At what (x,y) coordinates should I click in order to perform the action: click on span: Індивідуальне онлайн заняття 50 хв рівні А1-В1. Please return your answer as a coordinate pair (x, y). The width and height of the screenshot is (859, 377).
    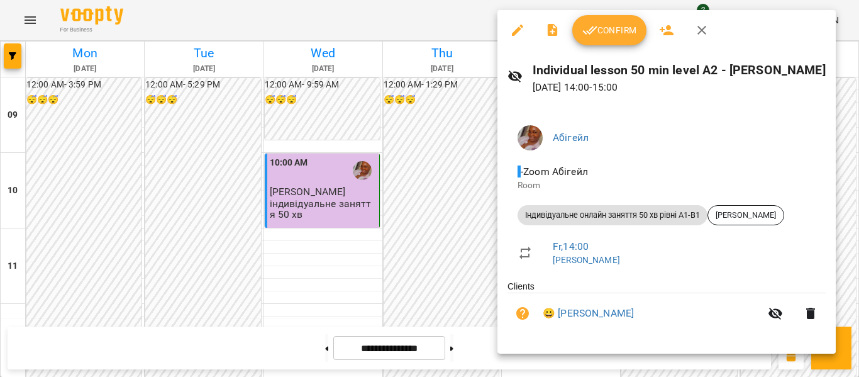
    Looking at the image, I should click on (613, 215).